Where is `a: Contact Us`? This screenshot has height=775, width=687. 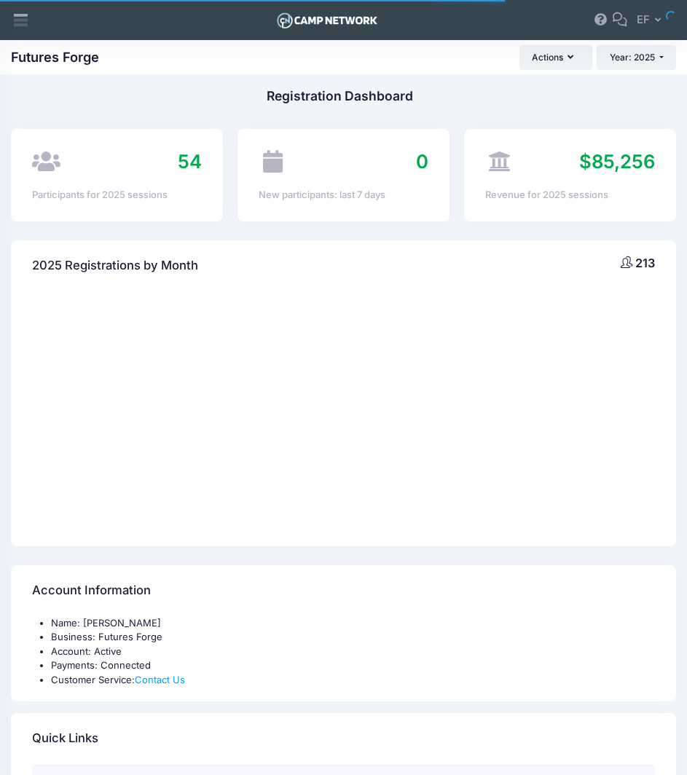
a: Contact Us is located at coordinates (160, 680).